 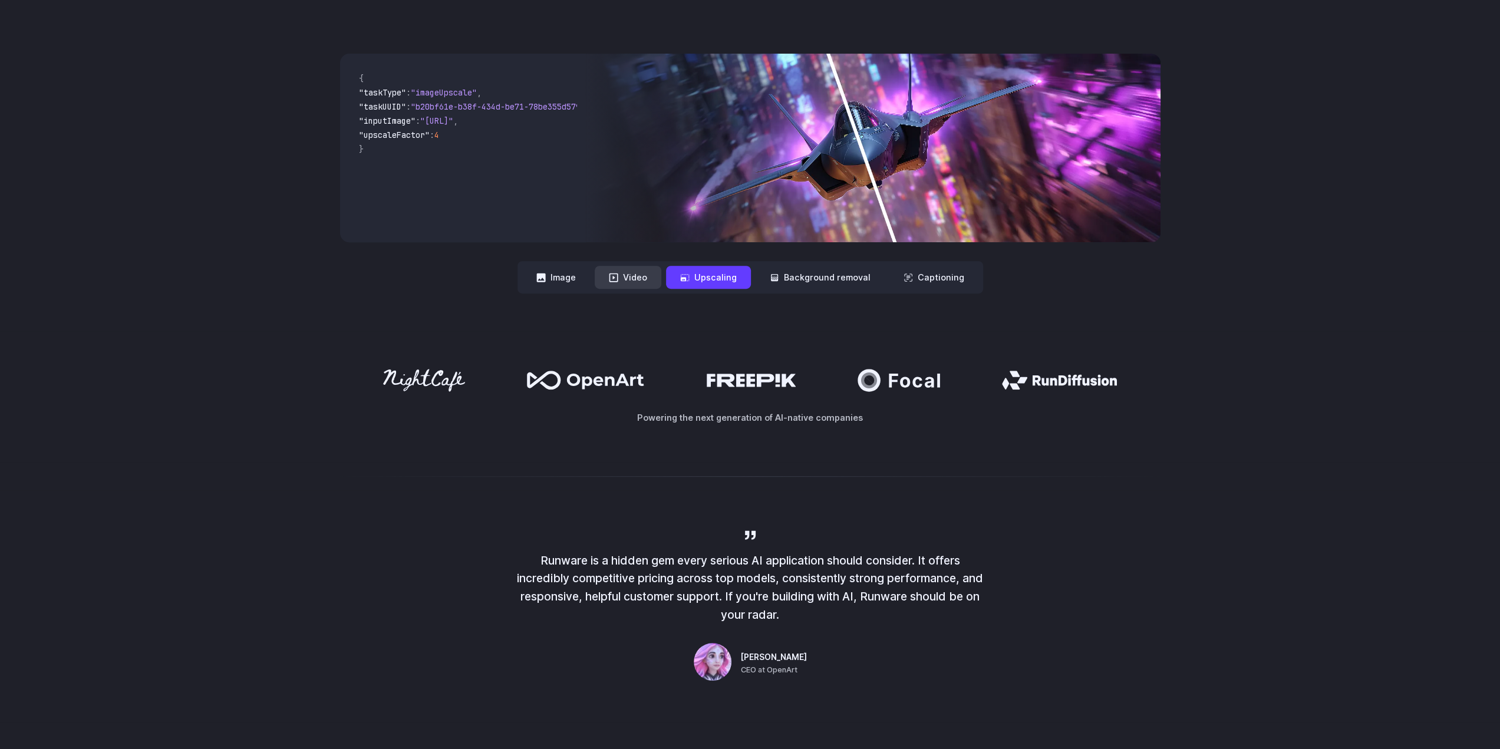 What do you see at coordinates (383, 93) in the screenshot?
I see `span: "taskType"` at bounding box center [383, 93].